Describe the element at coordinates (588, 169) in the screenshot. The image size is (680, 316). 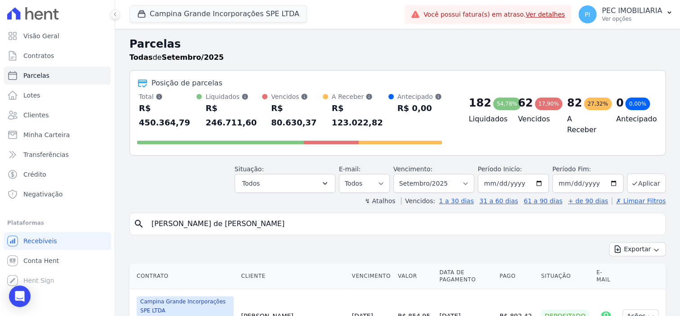
I see `label: Período Fim:` at that location.